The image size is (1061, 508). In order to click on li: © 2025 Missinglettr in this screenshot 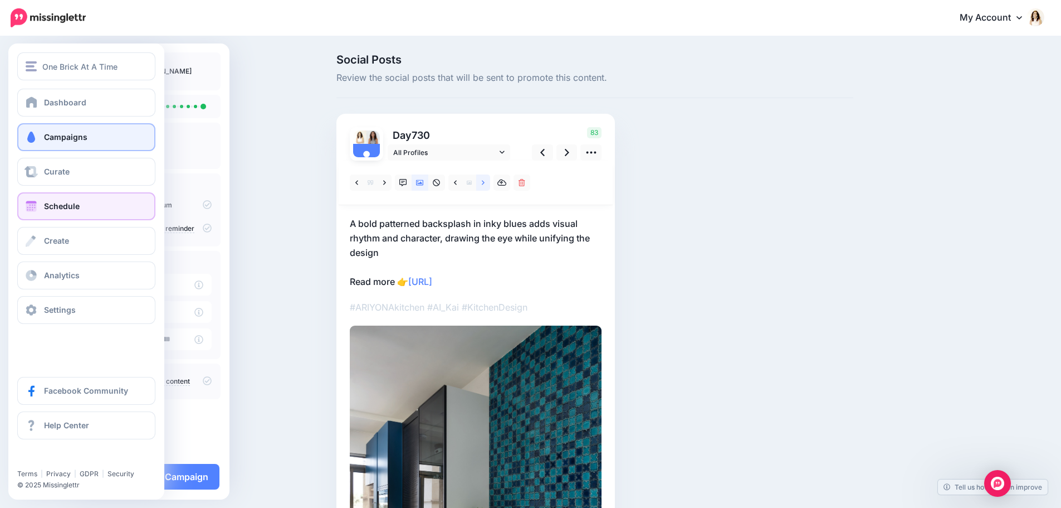, I will do `click(90, 485)`.